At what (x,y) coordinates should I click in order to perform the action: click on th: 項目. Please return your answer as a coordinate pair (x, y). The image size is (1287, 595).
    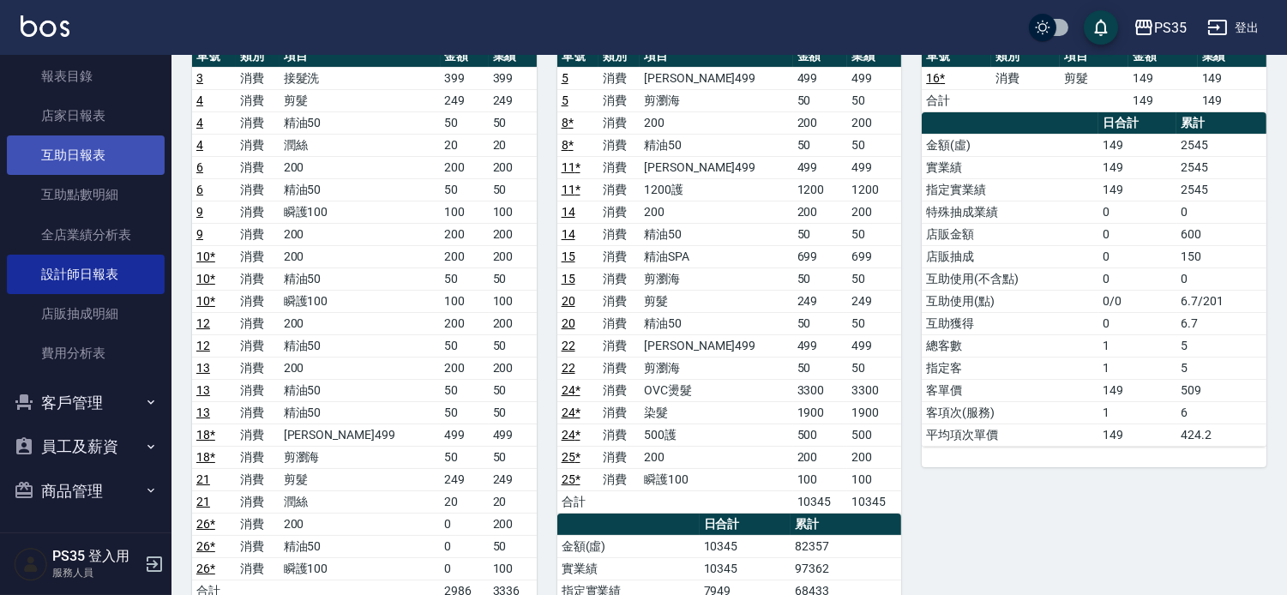
    Looking at the image, I should click on (1094, 57).